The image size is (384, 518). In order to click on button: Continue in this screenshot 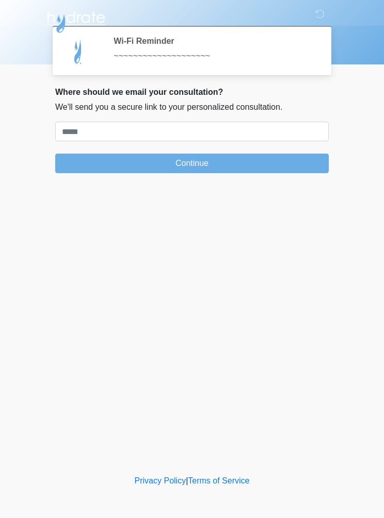, I will do `click(192, 163)`.